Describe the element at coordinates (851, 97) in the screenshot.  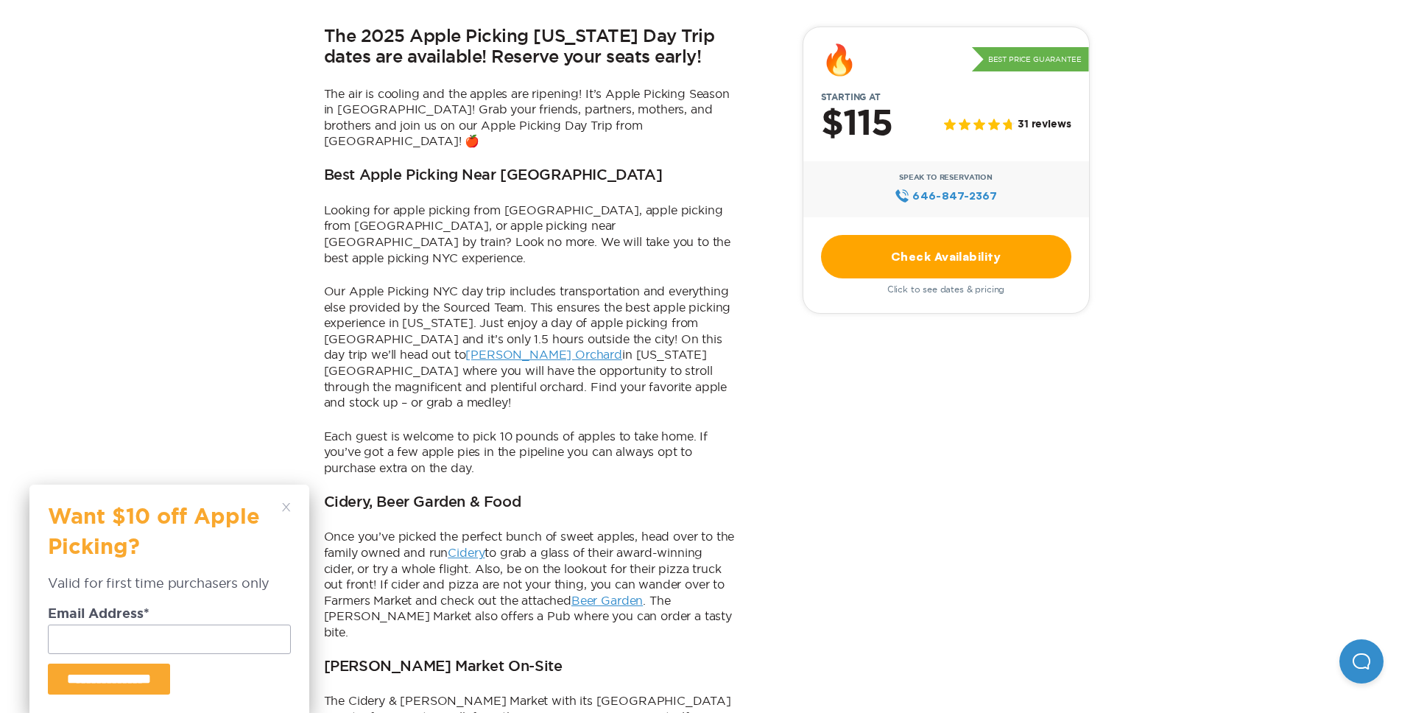
I see `span: Starting at` at that location.